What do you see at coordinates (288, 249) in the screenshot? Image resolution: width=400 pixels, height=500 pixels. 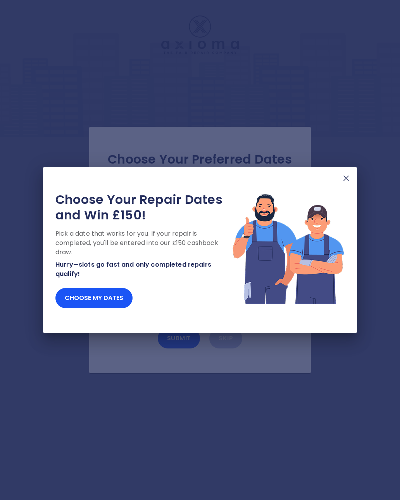 I see `img: Lottery` at bounding box center [288, 249].